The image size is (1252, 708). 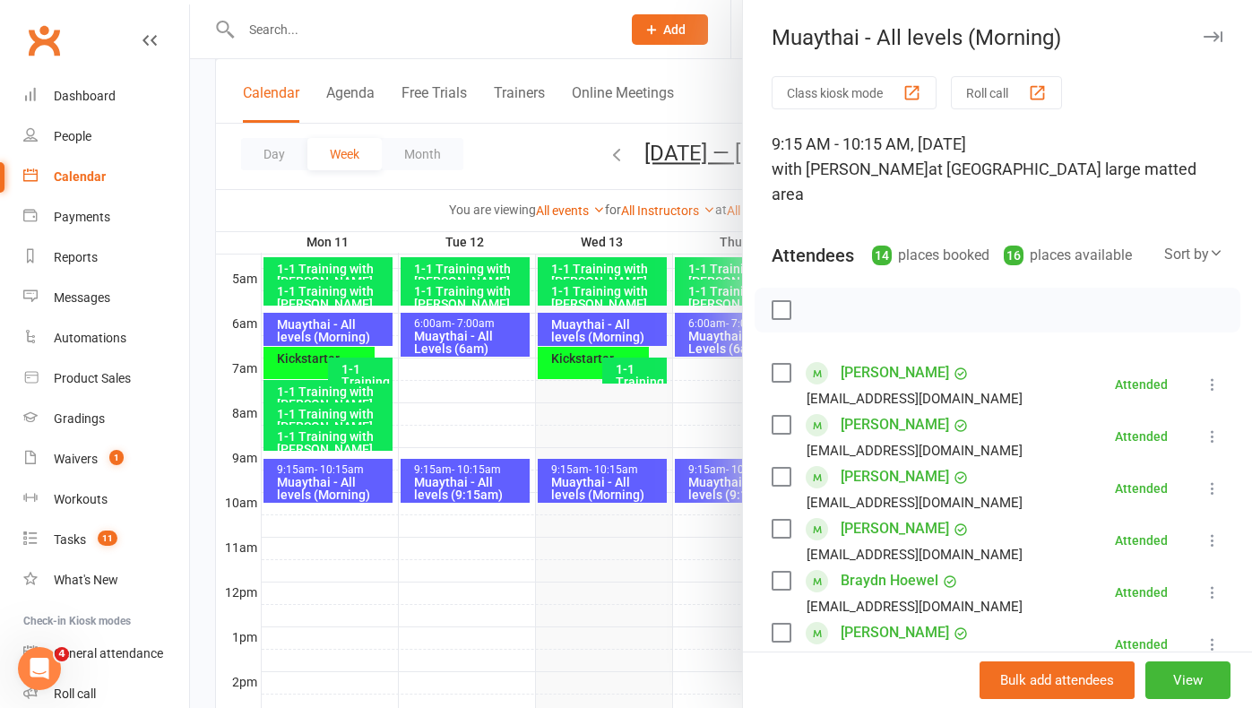 I want to click on div: What's New, so click(x=86, y=580).